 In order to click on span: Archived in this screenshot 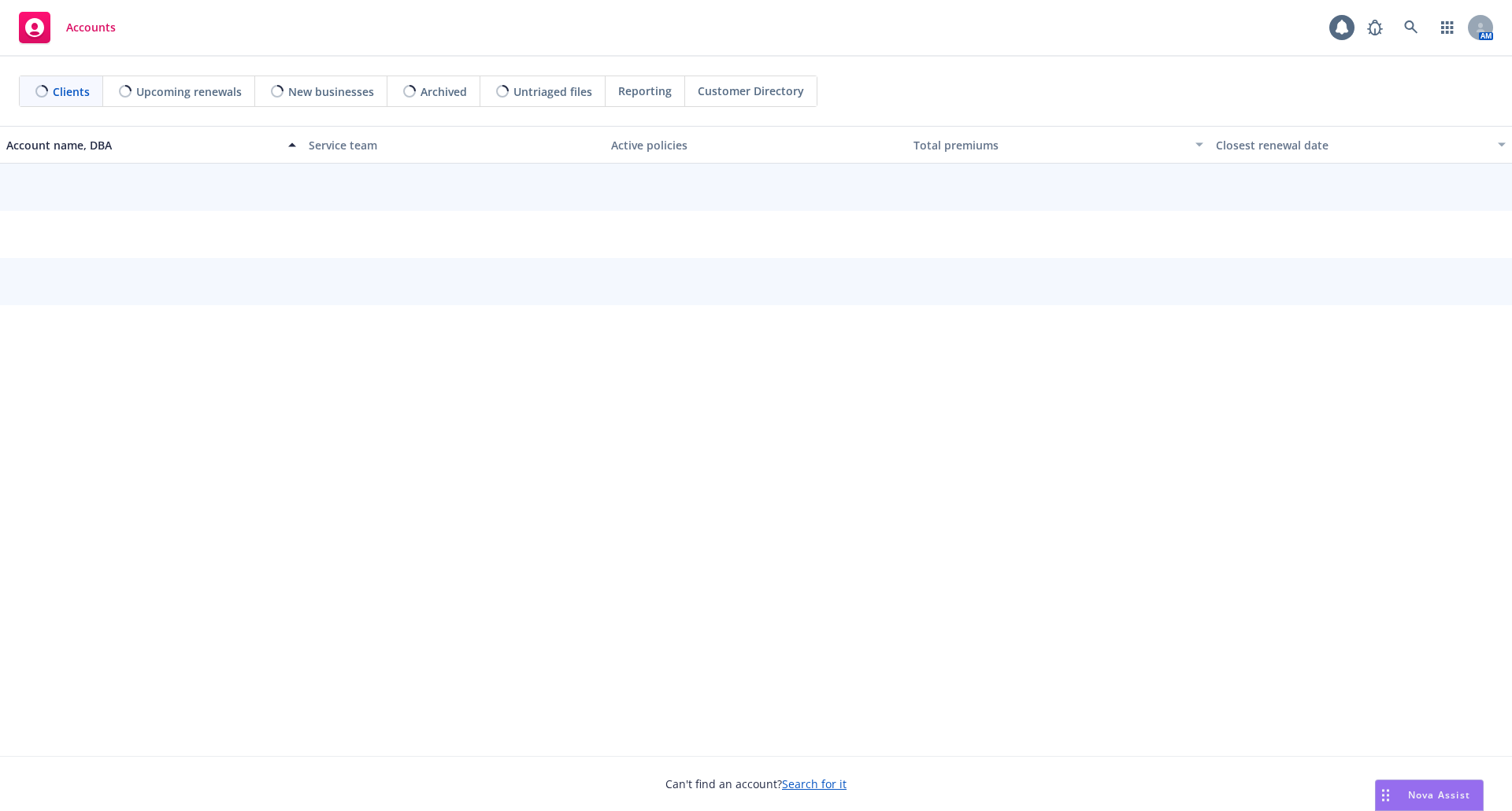, I will do `click(444, 91)`.